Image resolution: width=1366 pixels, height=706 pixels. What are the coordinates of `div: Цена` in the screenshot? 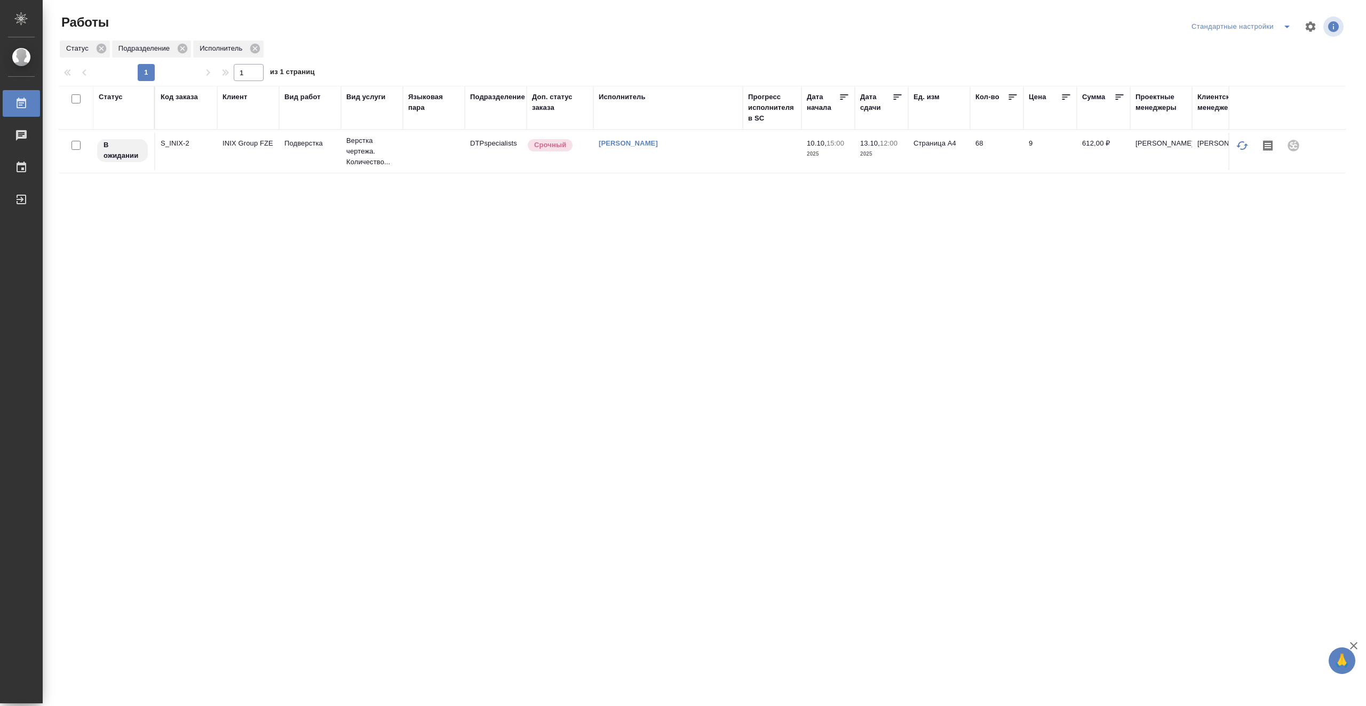 It's located at (1037, 97).